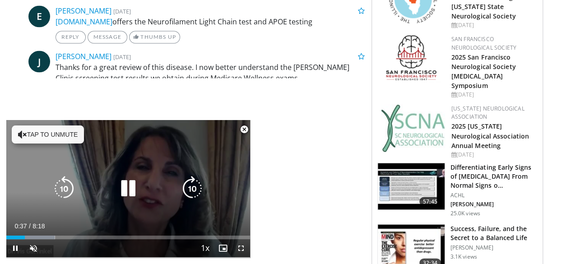 The image size is (571, 264). What do you see at coordinates (466, 213) in the screenshot?
I see `p: 25.0K views` at bounding box center [466, 213].